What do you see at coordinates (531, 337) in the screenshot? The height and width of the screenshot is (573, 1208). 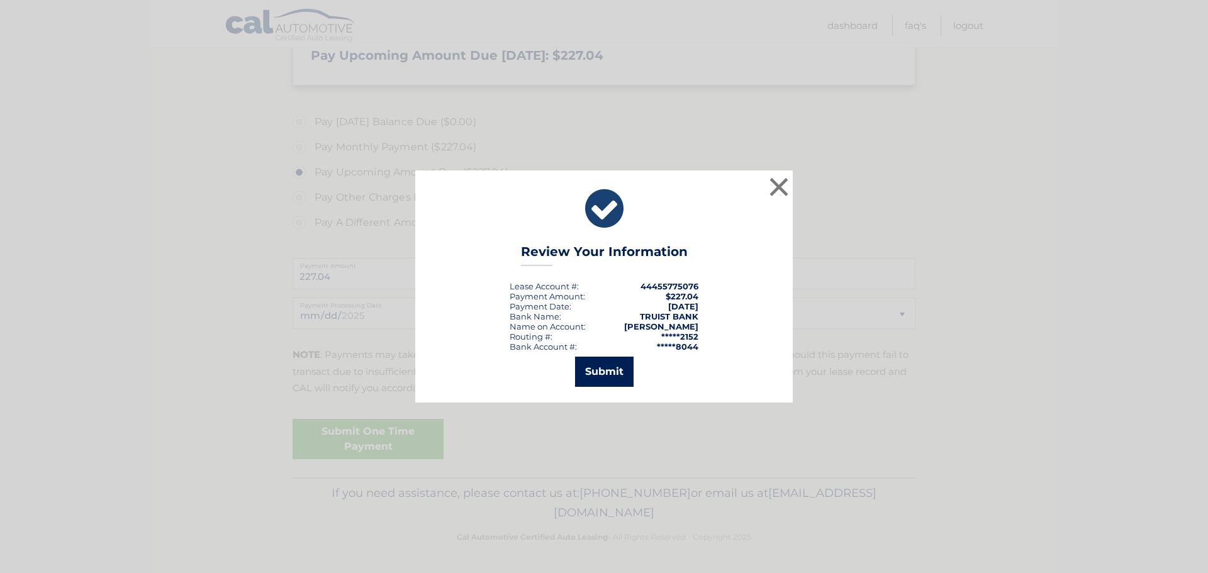 I see `div: Routing #:` at bounding box center [531, 337].